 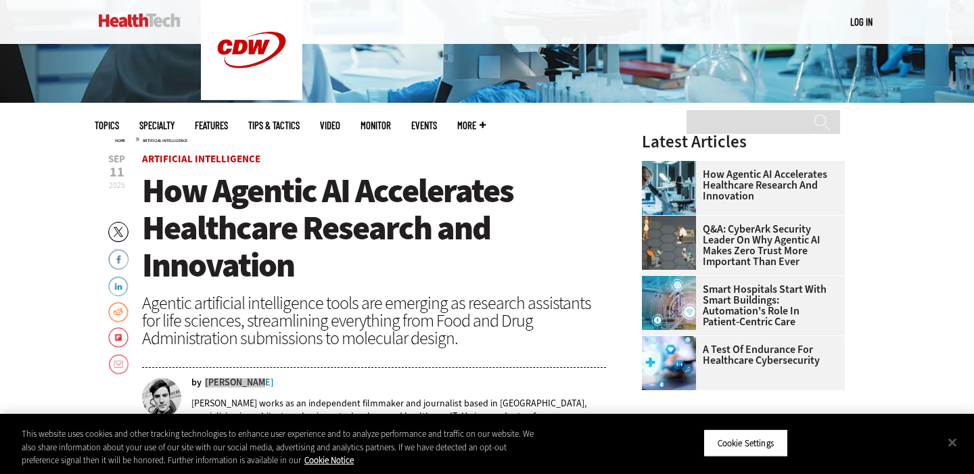 I want to click on a: Events, so click(x=424, y=125).